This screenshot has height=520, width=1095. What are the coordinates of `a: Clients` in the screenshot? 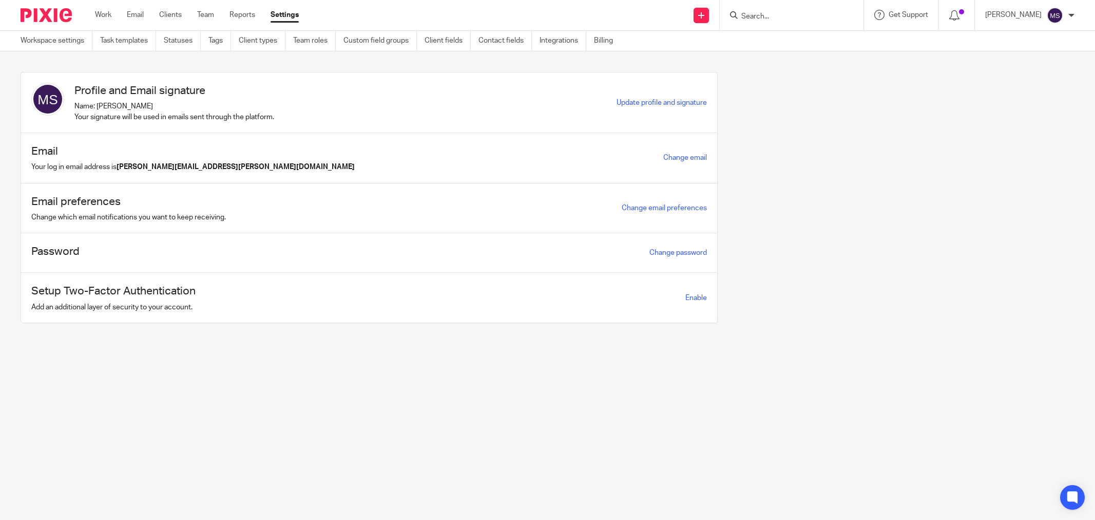 It's located at (170, 15).